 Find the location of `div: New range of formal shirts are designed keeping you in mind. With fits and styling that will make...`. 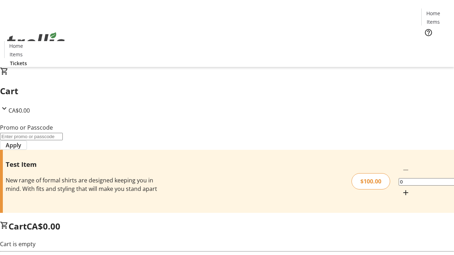

div: New range of formal shirts are designed keeping you in mind. With fits and styling that will make... is located at coordinates (83, 185).